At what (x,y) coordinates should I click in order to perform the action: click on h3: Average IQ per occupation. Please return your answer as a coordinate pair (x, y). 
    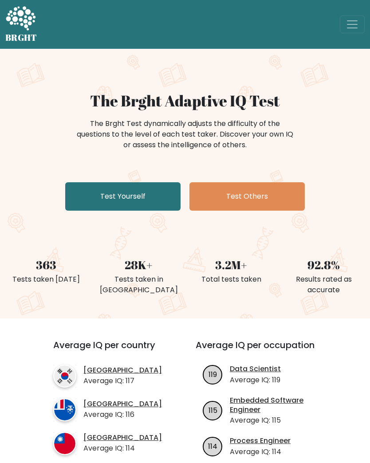
    Looking at the image, I should click on (261, 351).